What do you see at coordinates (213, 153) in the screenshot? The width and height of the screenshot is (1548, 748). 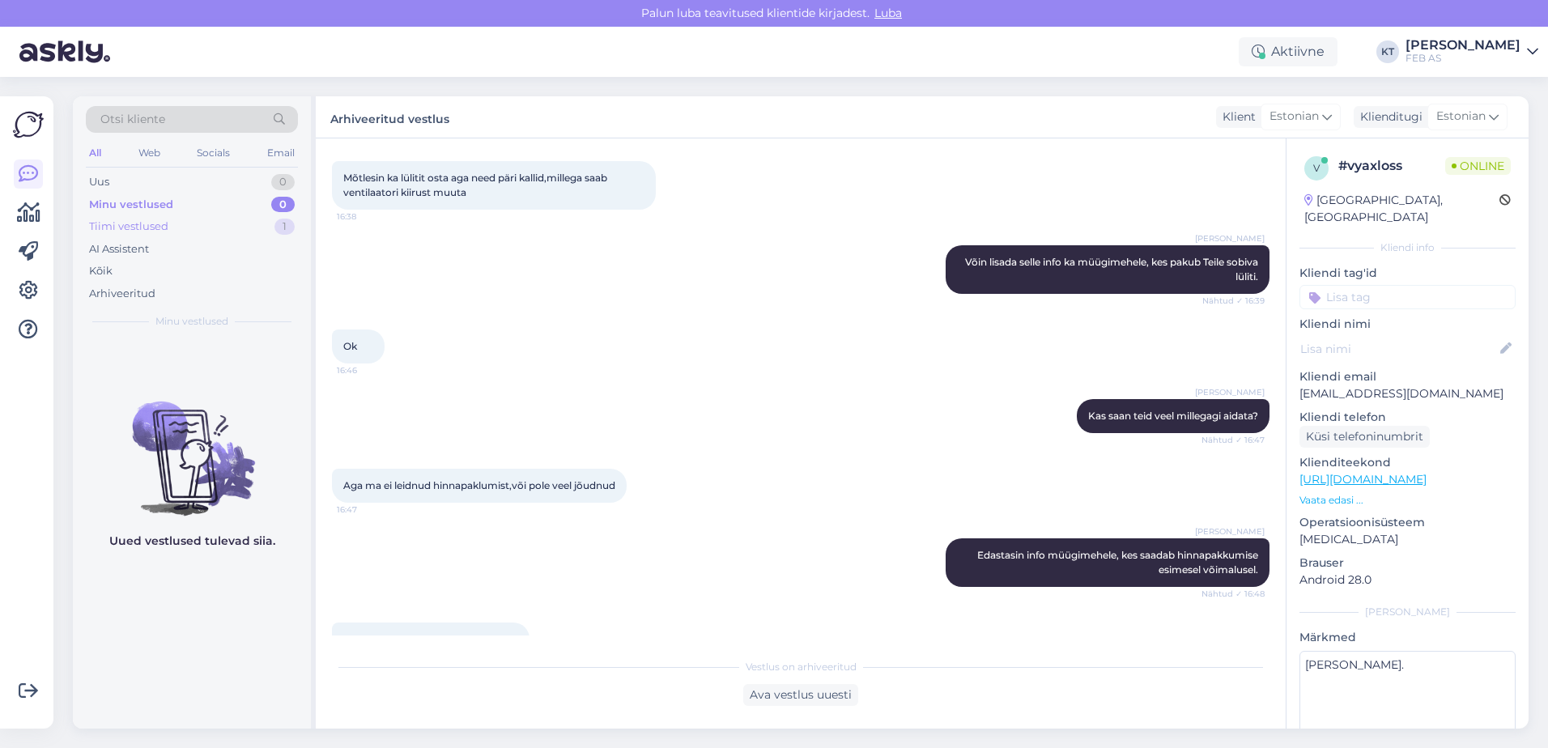 I see `div: Socials` at bounding box center [213, 153].